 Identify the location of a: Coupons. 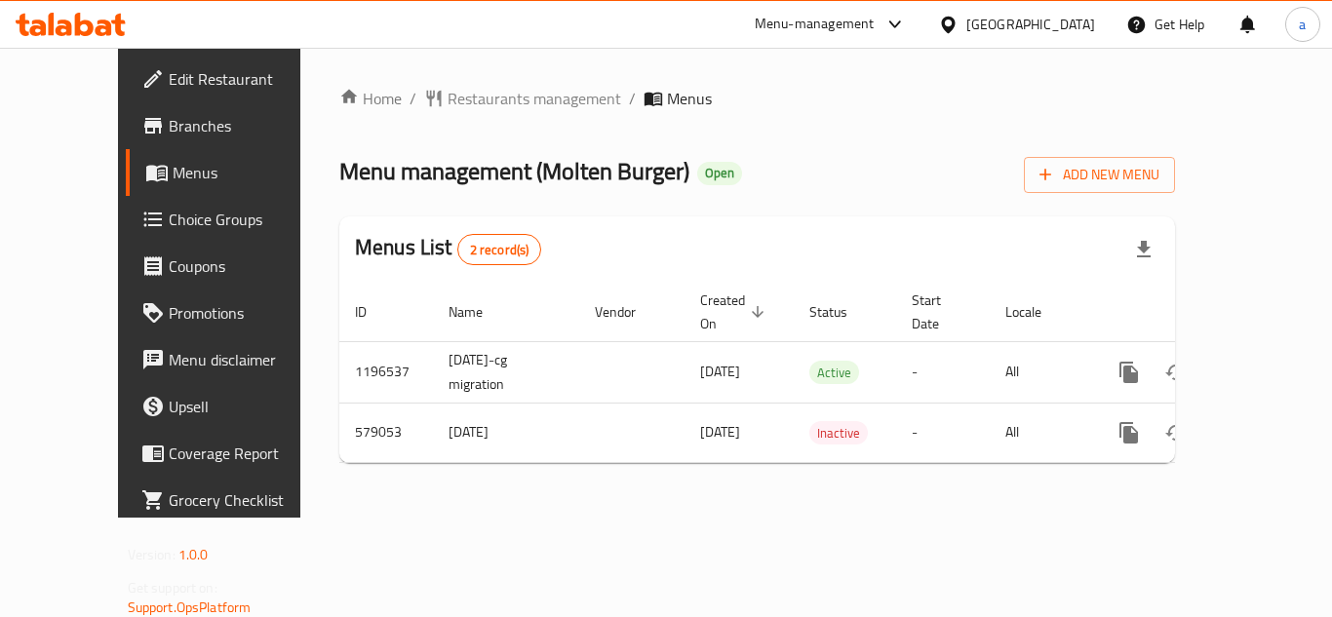
(233, 266).